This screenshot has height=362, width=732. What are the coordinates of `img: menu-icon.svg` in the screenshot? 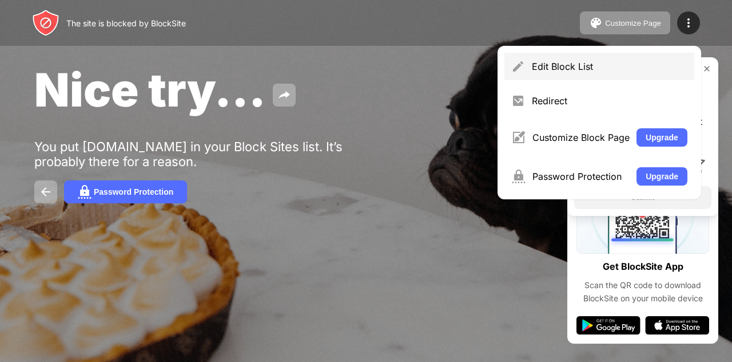 It's located at (689, 23).